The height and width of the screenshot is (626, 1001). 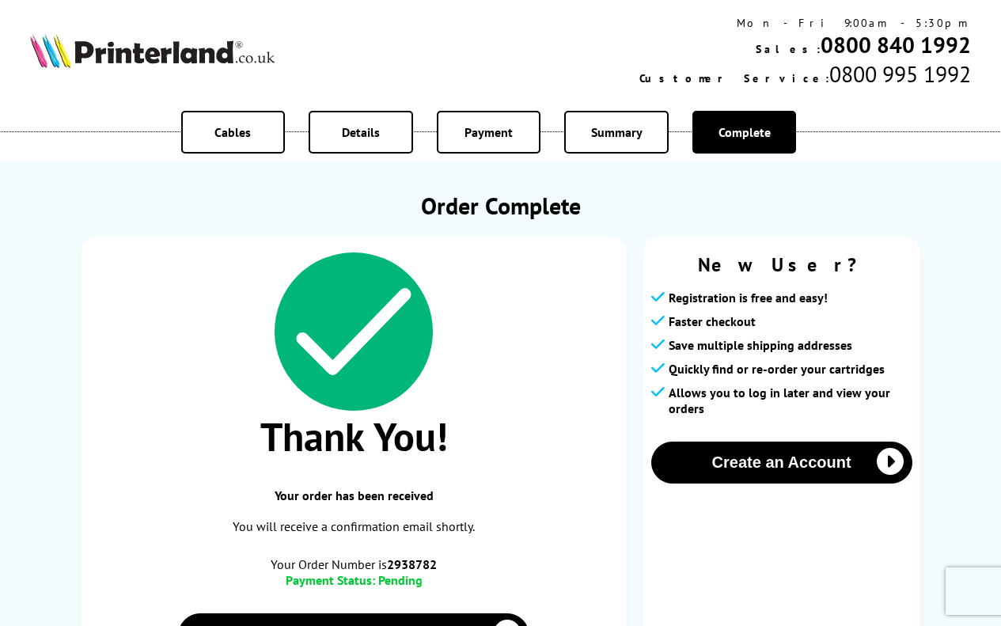 I want to click on a: 0800 840 1992, so click(x=896, y=44).